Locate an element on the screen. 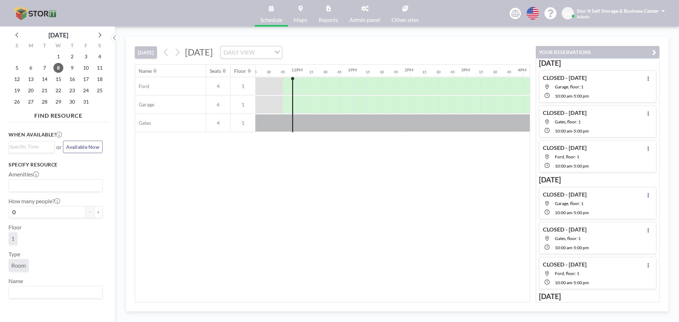 This screenshot has width=679, height=322. div: T is located at coordinates (72, 46).